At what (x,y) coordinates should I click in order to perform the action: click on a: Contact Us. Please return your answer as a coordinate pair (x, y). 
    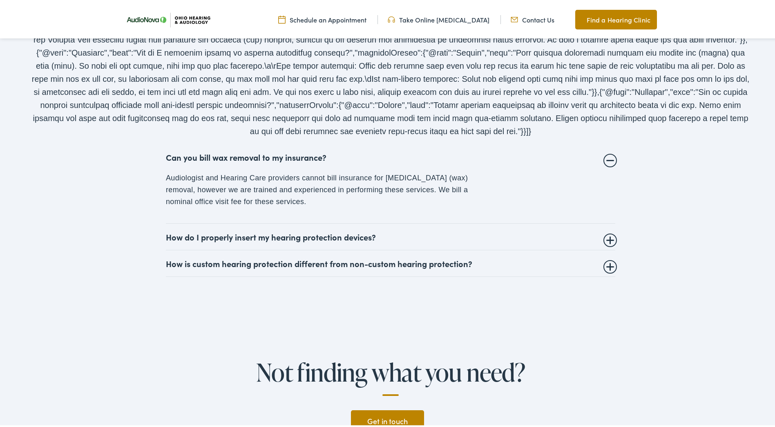
    Looking at the image, I should click on (532, 18).